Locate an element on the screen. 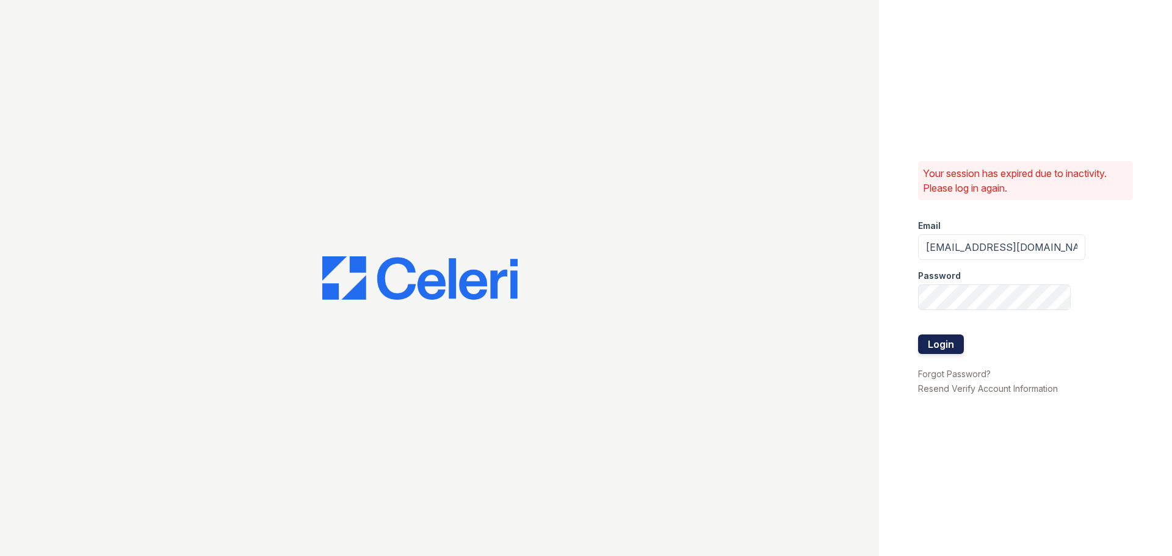 Image resolution: width=1172 pixels, height=556 pixels. a: Forgot Password? is located at coordinates (954, 374).